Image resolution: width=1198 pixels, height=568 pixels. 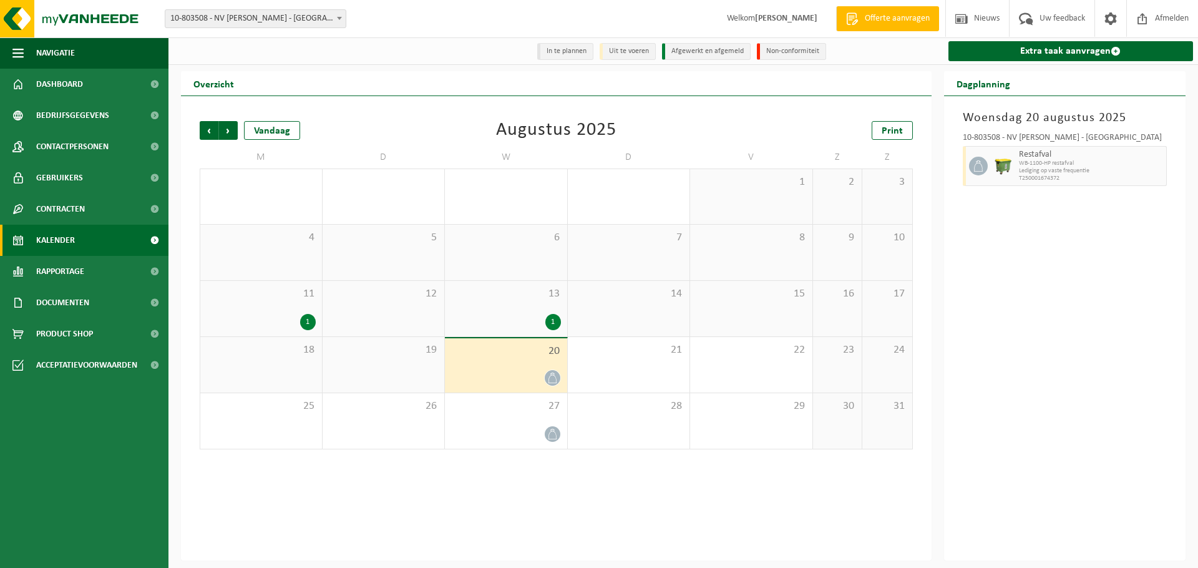 What do you see at coordinates (506, 406) in the screenshot?
I see `span: 27` at bounding box center [506, 406].